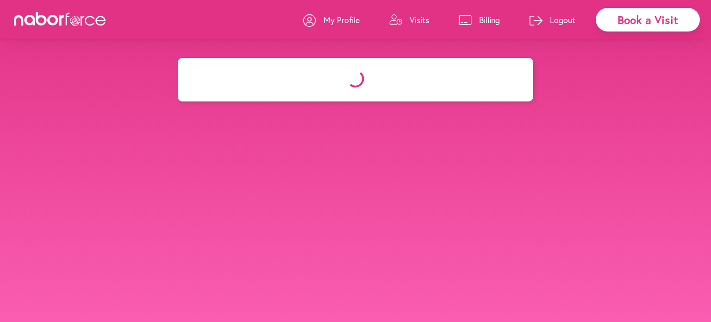 The width and height of the screenshot is (711, 322). I want to click on a: My Profile, so click(331, 20).